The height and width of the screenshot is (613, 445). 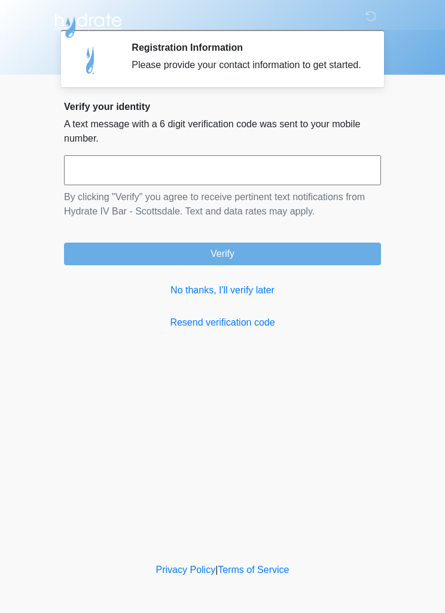 What do you see at coordinates (222, 131) in the screenshot?
I see `p: A text message with a 6 digit verification code was sent to your mobile number.` at bounding box center [222, 131].